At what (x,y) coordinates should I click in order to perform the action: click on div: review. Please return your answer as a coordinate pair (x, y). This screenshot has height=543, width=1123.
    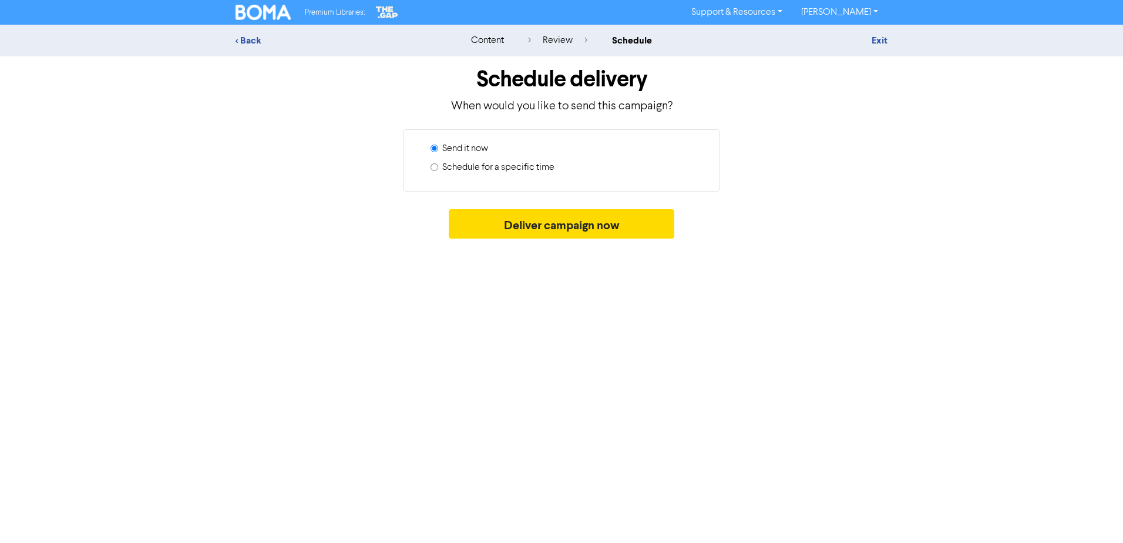
    Looking at the image, I should click on (557, 41).